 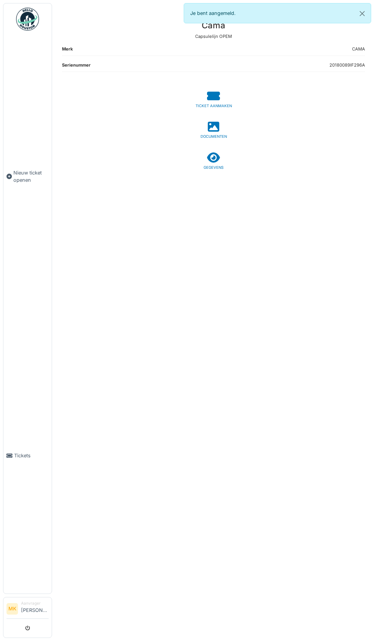 What do you see at coordinates (67, 51) in the screenshot?
I see `dt: Merk` at bounding box center [67, 51].